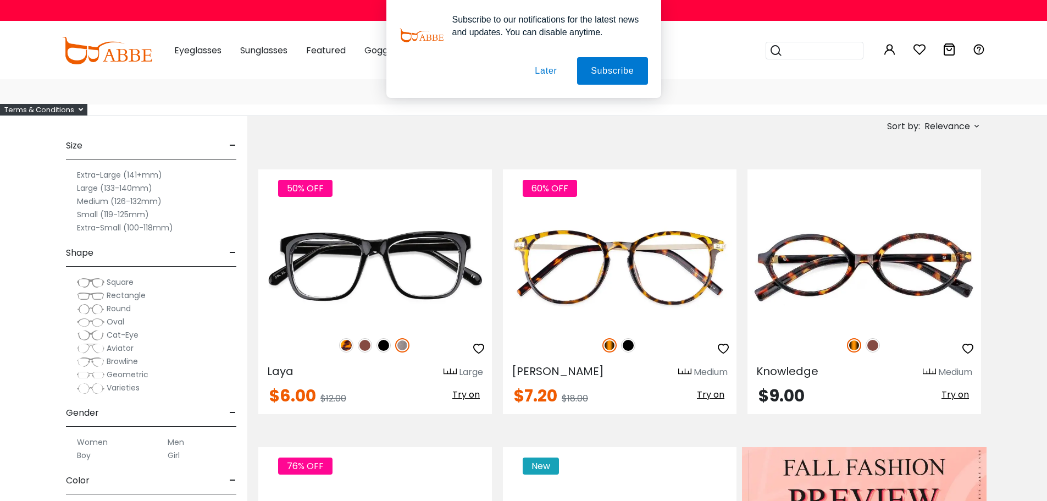  Describe the element at coordinates (422, 35) in the screenshot. I see `img: notification icon` at that location.